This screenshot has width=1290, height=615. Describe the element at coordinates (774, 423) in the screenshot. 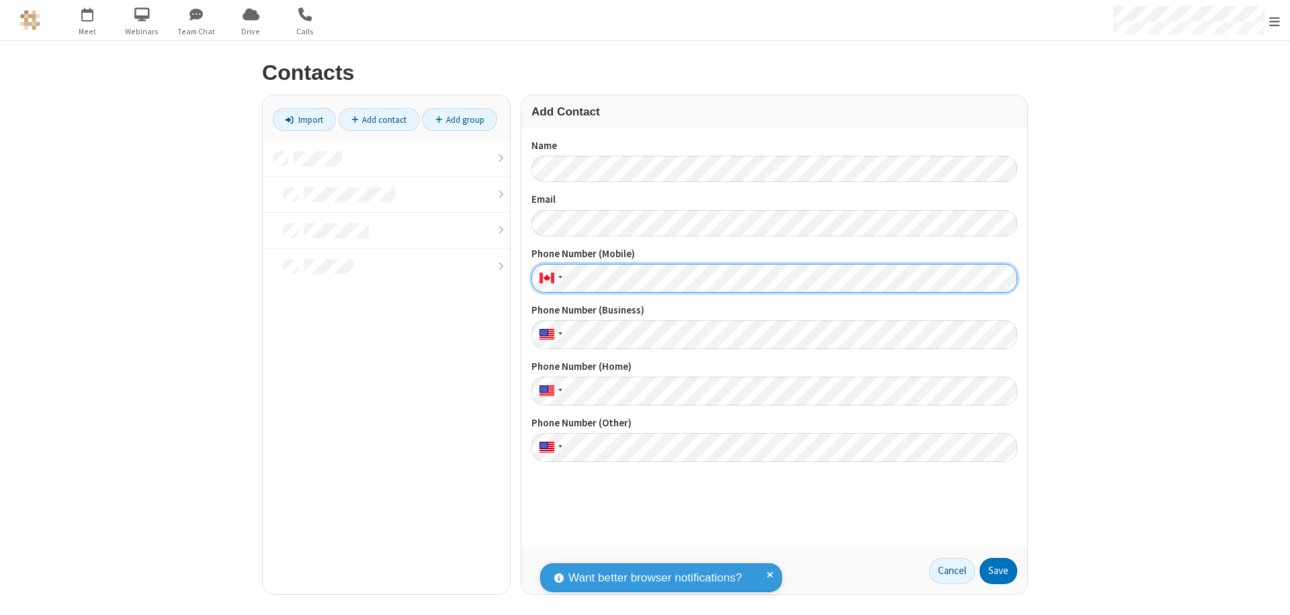

I see `label: Phone Number (Other)` at that location.